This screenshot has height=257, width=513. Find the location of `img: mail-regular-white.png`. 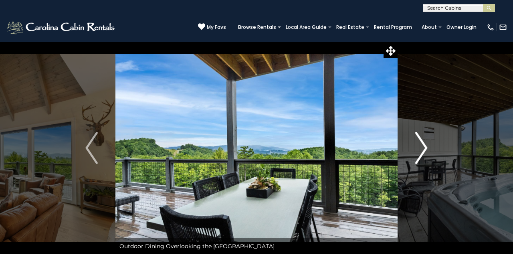

img: mail-regular-white.png is located at coordinates (503, 27).